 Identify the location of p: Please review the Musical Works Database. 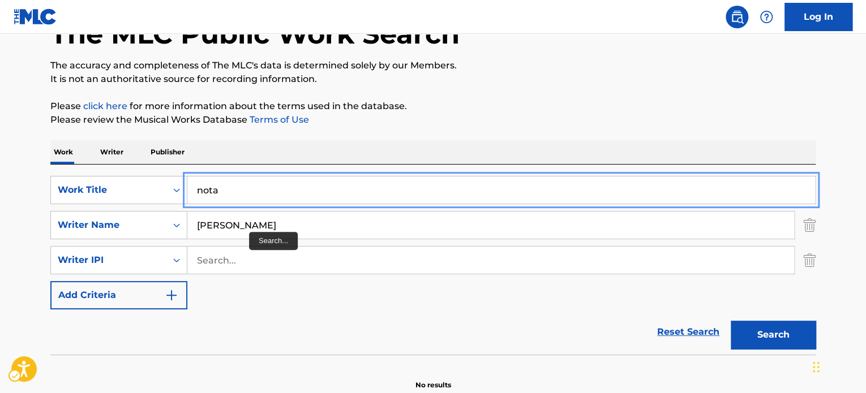
(433, 120).